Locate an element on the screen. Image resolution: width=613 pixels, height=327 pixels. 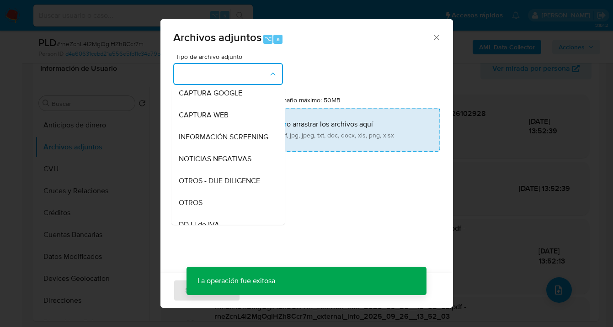
p: La operación fue exitosa is located at coordinates (236, 281).